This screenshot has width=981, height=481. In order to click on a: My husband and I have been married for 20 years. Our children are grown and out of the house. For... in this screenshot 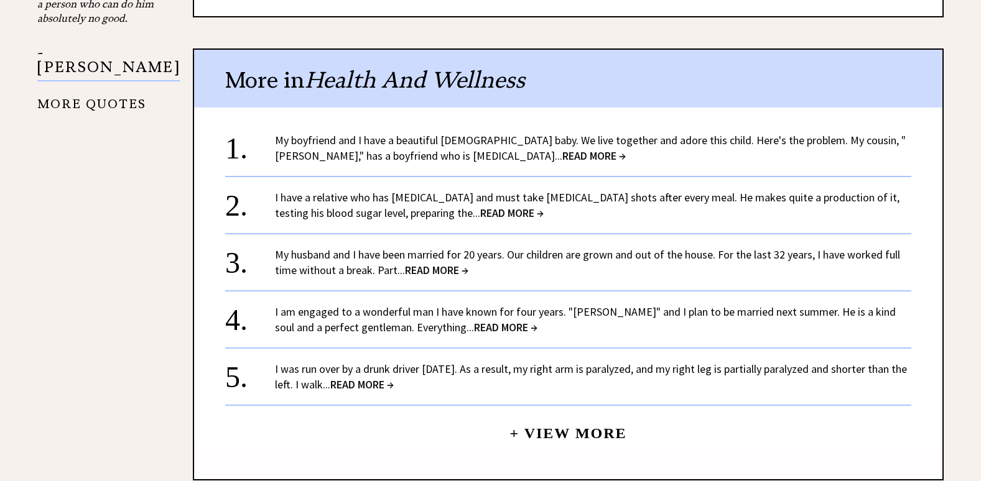, I will do `click(587, 262)`.